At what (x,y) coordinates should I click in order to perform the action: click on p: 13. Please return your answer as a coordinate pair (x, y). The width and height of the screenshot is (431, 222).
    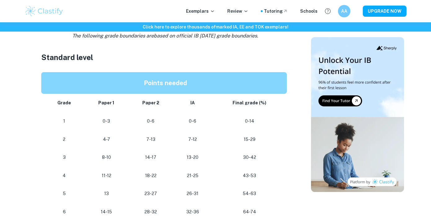
    Looking at the image, I should click on (106, 194).